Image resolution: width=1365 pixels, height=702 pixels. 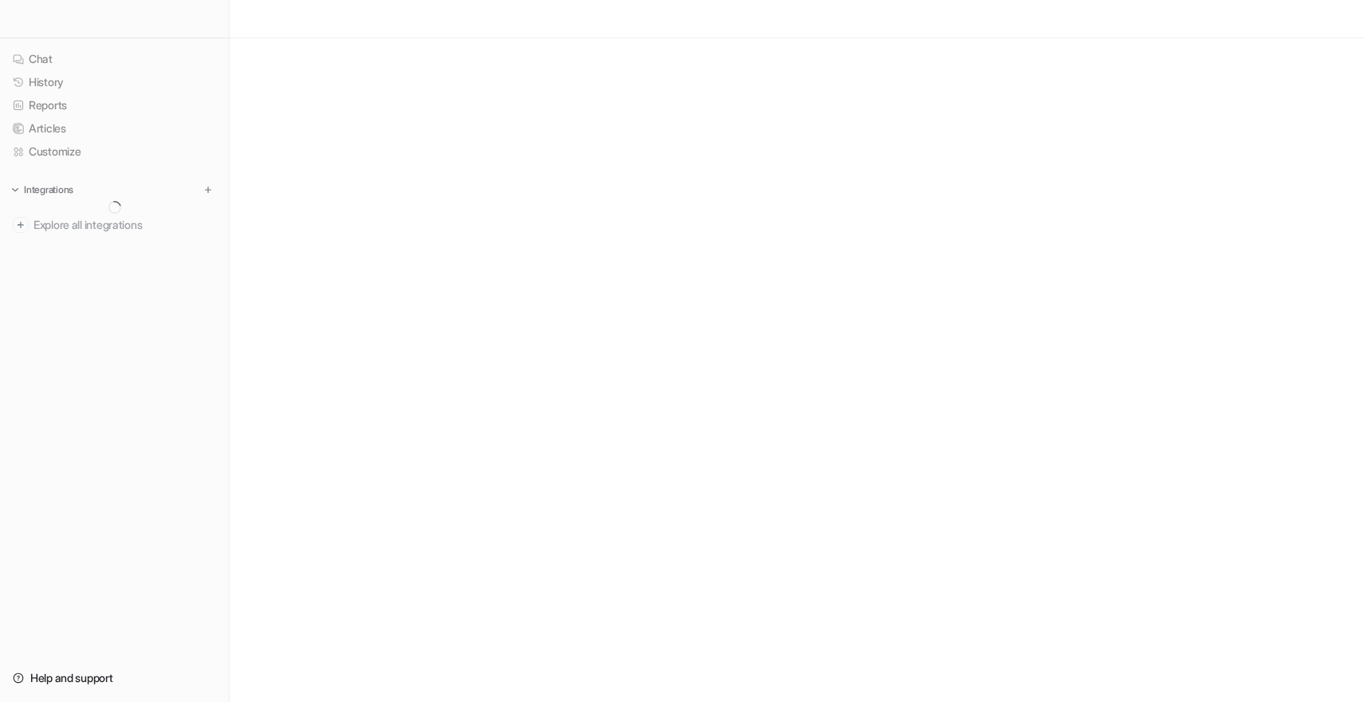 What do you see at coordinates (49, 190) in the screenshot?
I see `p: Integrations` at bounding box center [49, 190].